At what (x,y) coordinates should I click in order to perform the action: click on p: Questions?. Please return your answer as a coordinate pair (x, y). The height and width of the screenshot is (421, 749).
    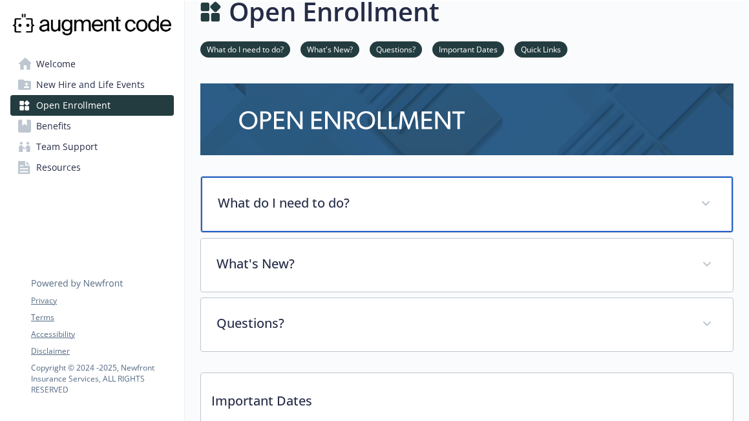
    Looking at the image, I should click on (451, 323).